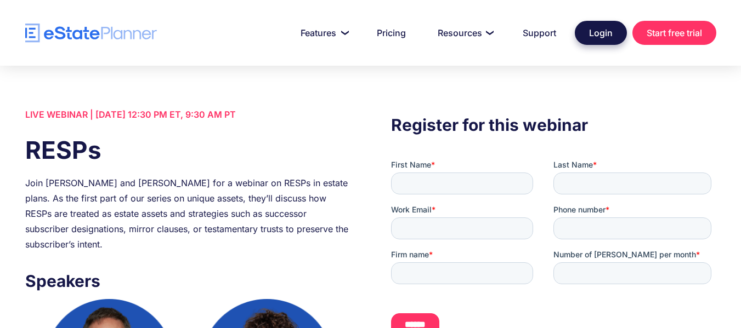 Image resolution: width=741 pixels, height=328 pixels. What do you see at coordinates (464, 33) in the screenshot?
I see `a: Resources` at bounding box center [464, 33].